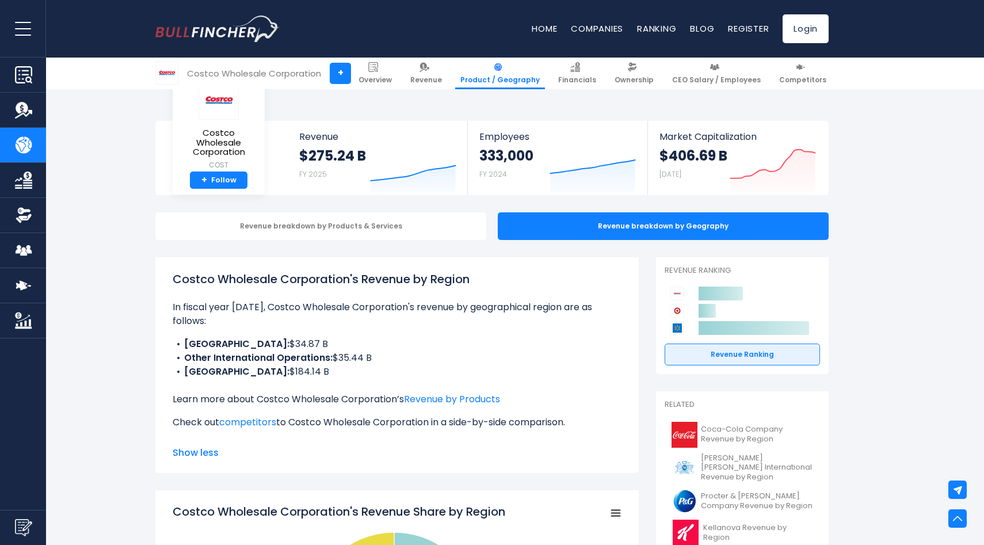  I want to click on img: Target Corporation competitors logo, so click(677, 311).